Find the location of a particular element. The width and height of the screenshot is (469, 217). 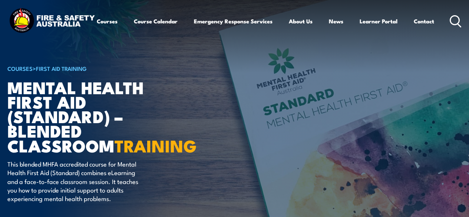

a: News is located at coordinates (336, 21).